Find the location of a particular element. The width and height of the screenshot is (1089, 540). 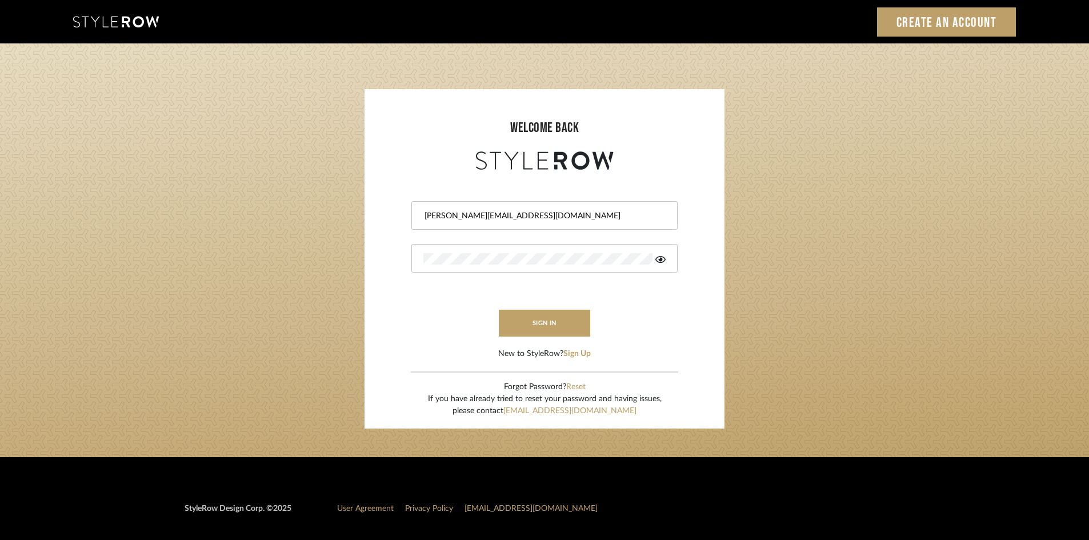

div: New to StyleRow? is located at coordinates (545, 354).